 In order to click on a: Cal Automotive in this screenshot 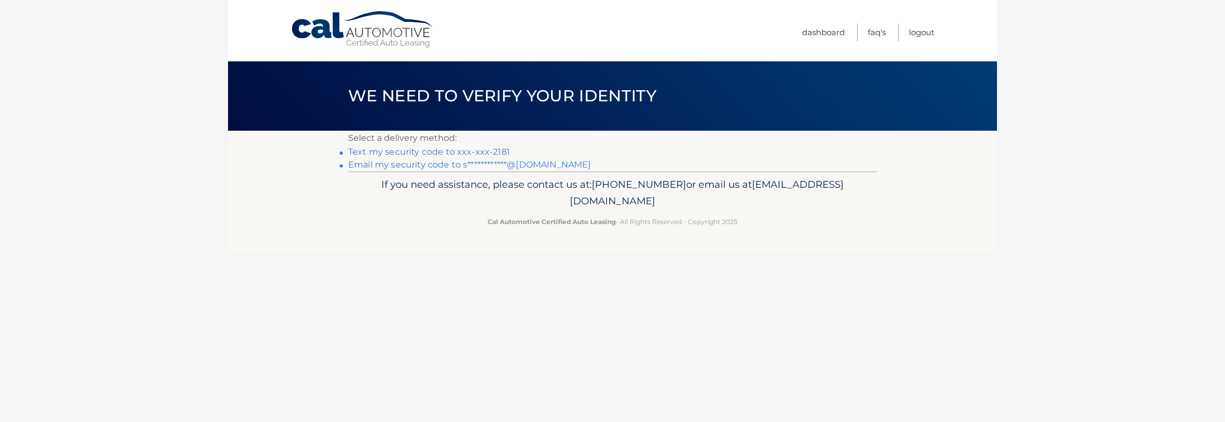, I will do `click(362, 29)`.